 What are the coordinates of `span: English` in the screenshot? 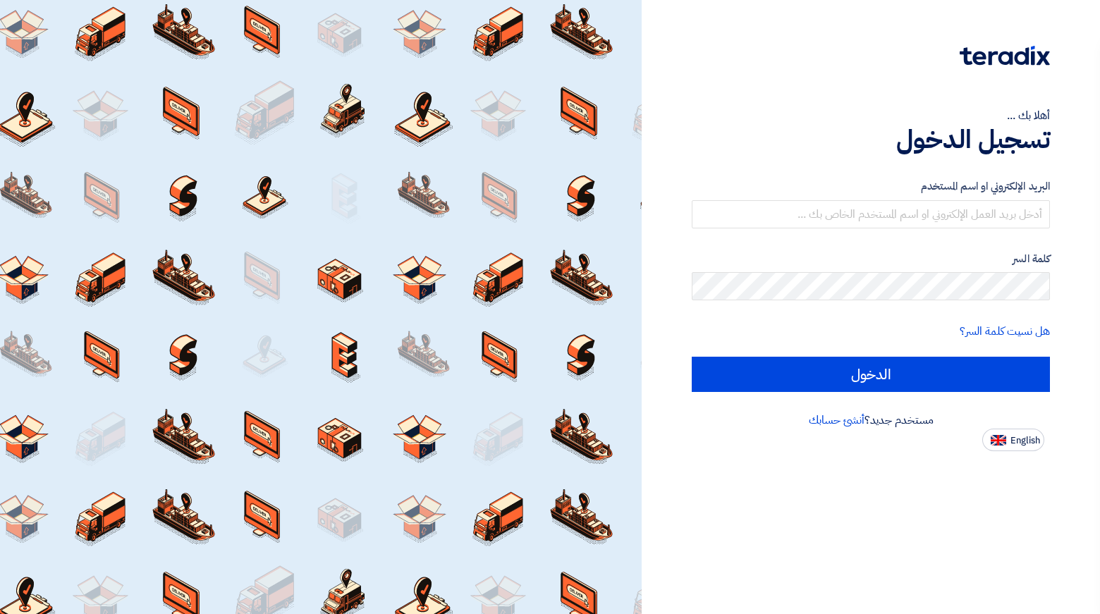 It's located at (1026, 441).